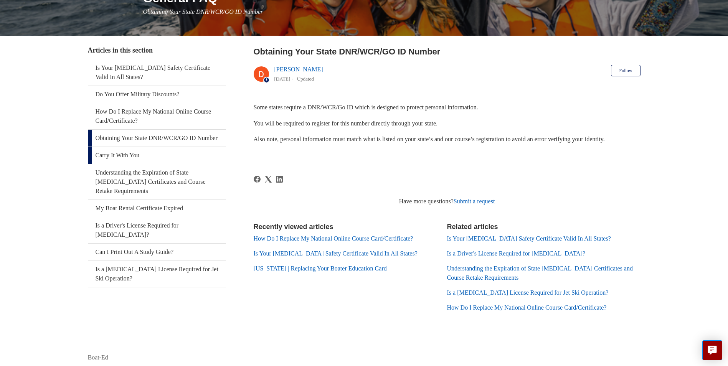  What do you see at coordinates (346, 123) in the screenshot?
I see `span: You will be required to register for this number directly through your state.` at bounding box center [346, 123].